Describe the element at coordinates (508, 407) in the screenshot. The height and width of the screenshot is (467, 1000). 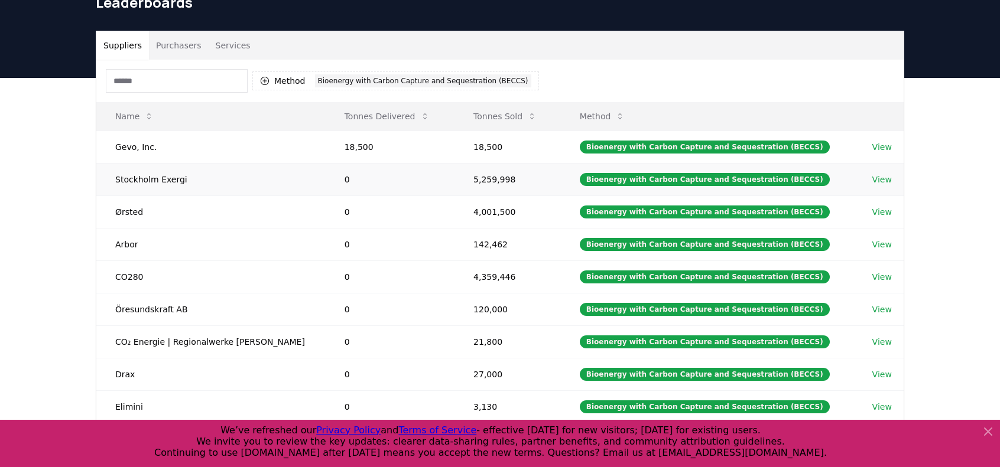
I see `td: 3,130` at that location.